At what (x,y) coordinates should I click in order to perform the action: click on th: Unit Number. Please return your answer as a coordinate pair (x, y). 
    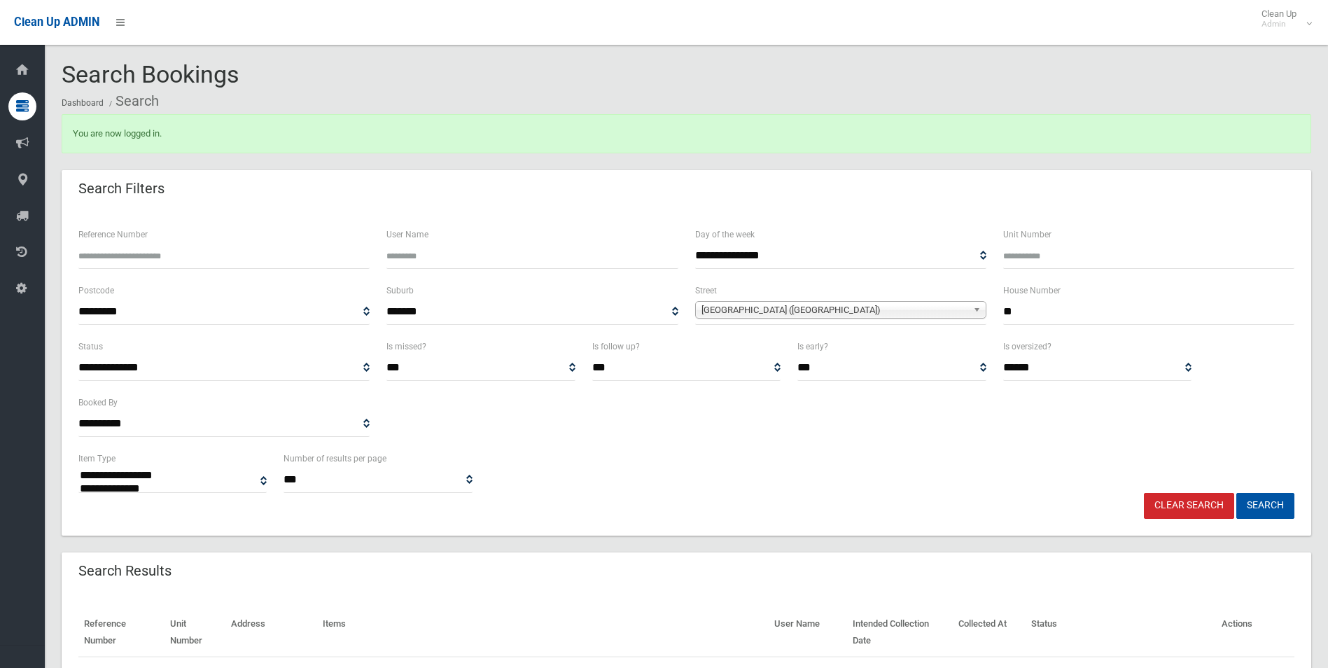
    Looking at the image, I should click on (195, 632).